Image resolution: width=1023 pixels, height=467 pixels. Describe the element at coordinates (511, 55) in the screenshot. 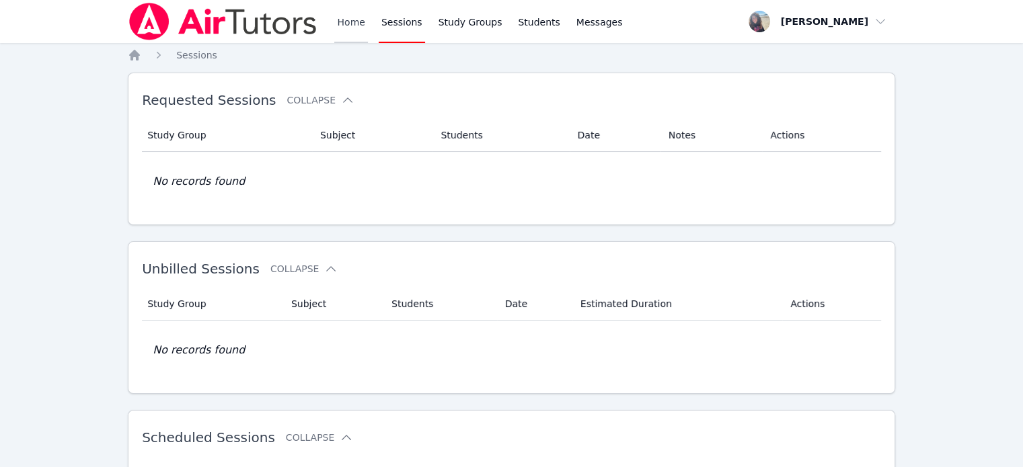

I see `nav: Breadcrumb` at that location.